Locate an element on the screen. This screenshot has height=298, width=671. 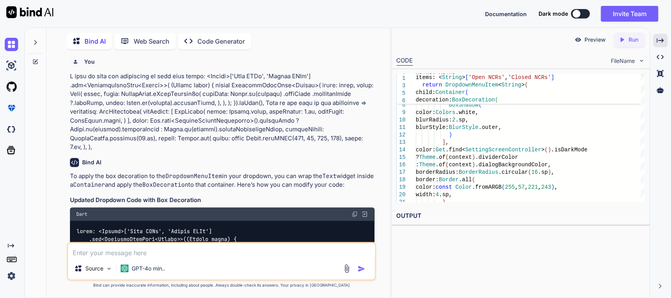
span: DropdownMenuItem is located at coordinates (472, 85).